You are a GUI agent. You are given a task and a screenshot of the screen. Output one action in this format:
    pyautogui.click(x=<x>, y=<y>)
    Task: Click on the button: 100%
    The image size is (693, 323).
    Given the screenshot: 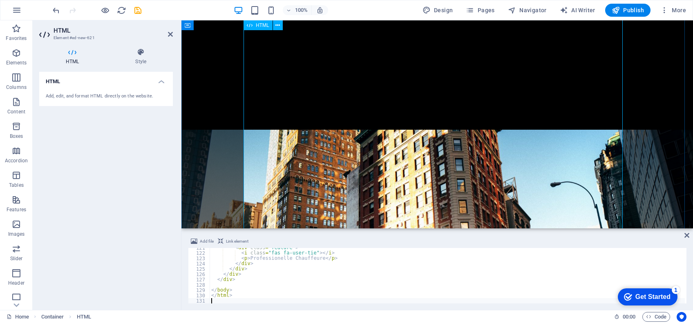 What is the action you would take?
    pyautogui.click(x=297, y=10)
    